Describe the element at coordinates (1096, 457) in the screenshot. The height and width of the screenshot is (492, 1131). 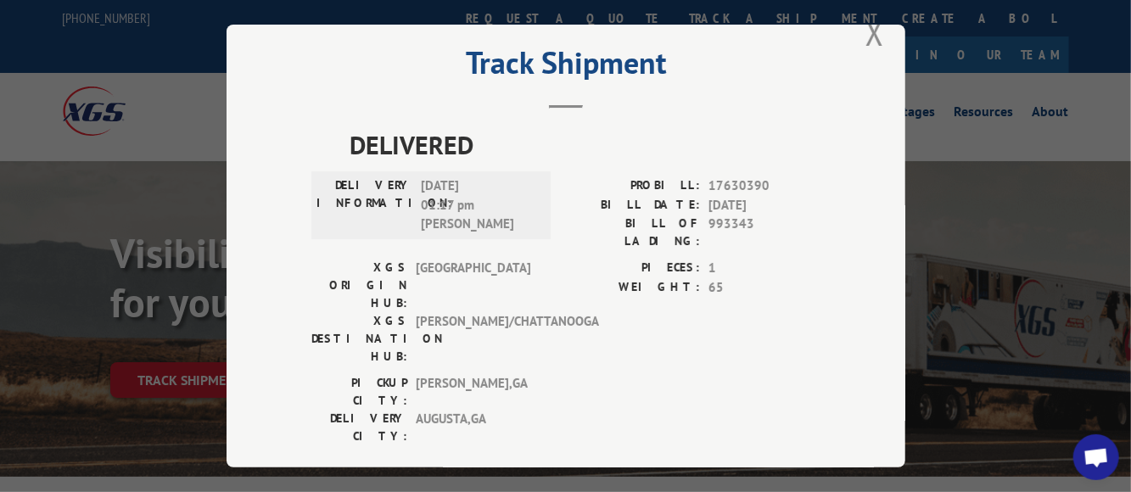
I see `div: Open chat` at that location.